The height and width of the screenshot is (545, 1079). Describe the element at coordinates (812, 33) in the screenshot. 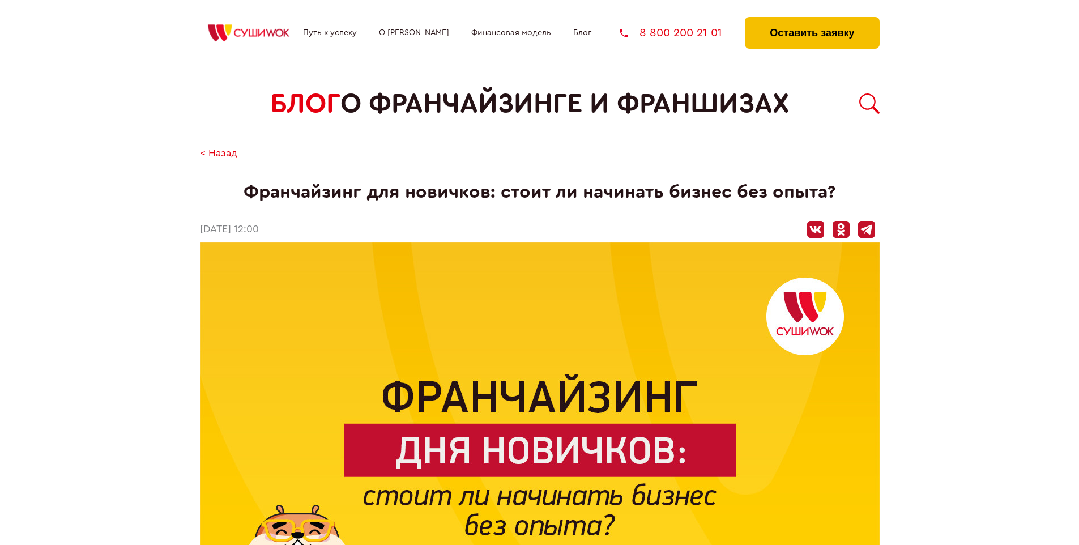

I see `button: Оставить заявку` at that location.